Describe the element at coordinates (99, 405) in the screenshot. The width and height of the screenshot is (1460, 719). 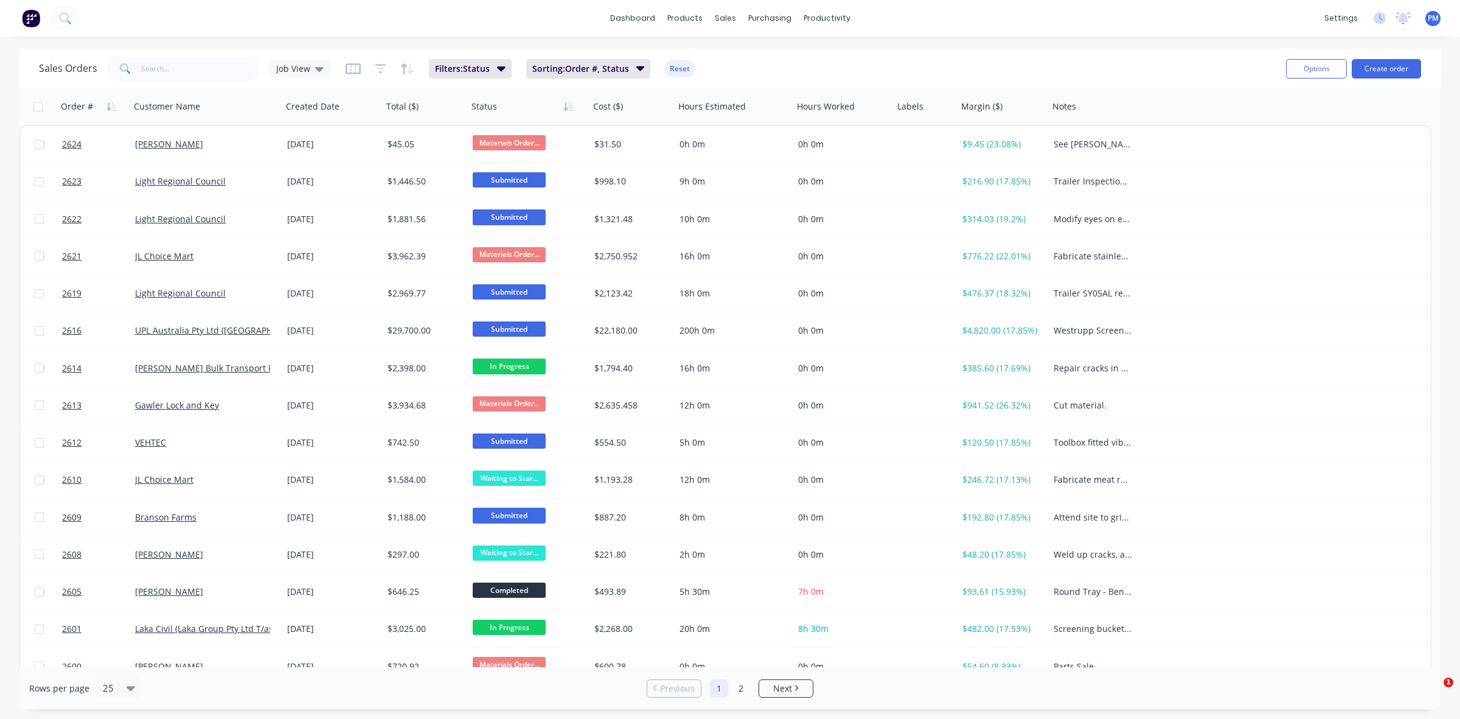
I see `a: 2613` at that location.